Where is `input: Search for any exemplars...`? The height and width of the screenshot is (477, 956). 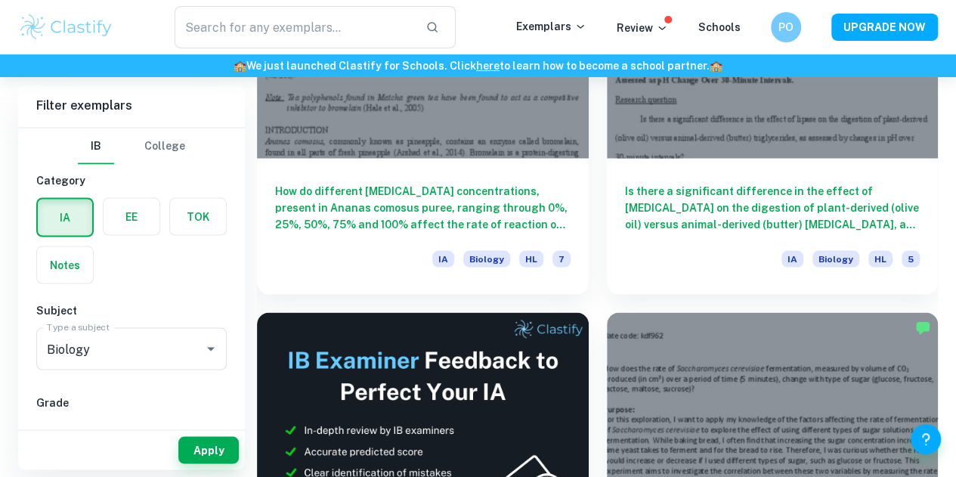 input: Search for any exemplars... is located at coordinates (294, 27).